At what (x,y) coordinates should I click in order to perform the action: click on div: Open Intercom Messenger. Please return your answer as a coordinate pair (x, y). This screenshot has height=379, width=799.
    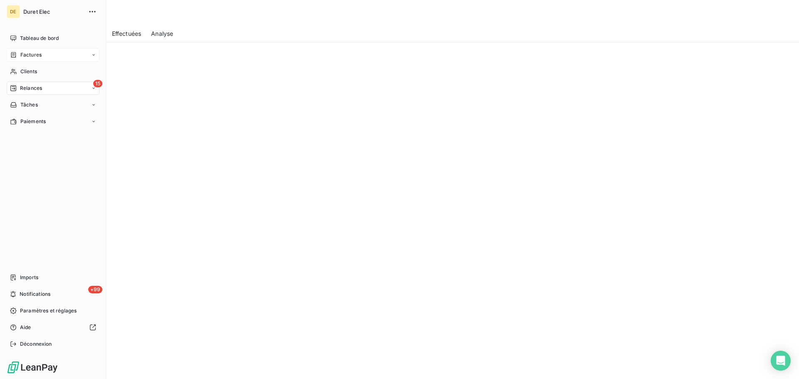
    Looking at the image, I should click on (781, 361).